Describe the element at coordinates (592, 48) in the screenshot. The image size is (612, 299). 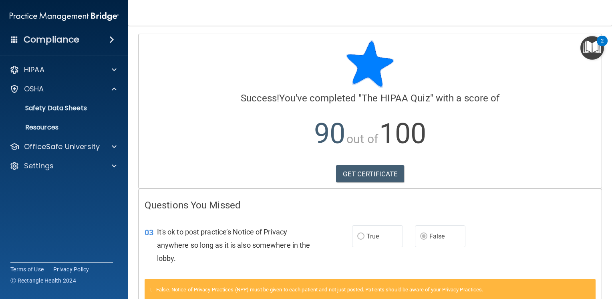
I see `button: Open Resource Center, 2 new notifications` at that location.